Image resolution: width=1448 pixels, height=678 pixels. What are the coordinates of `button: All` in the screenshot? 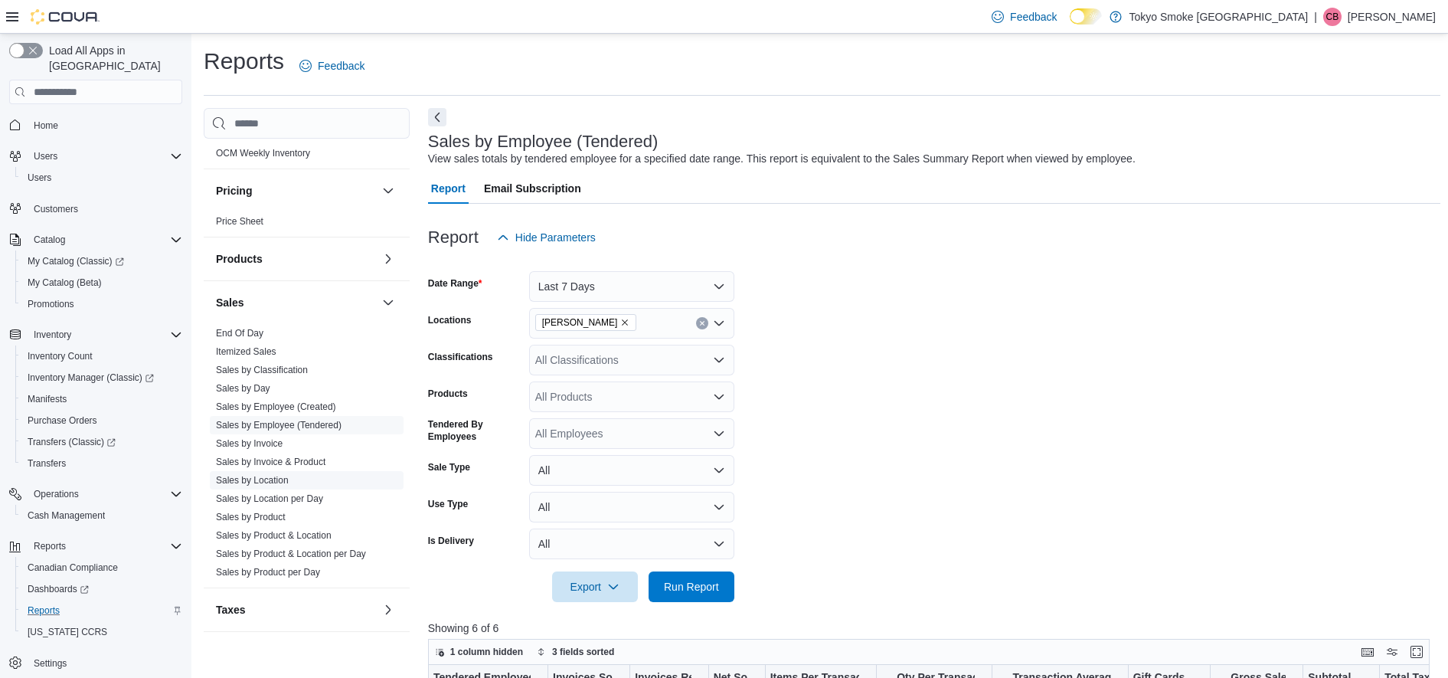 It's located at (632, 470).